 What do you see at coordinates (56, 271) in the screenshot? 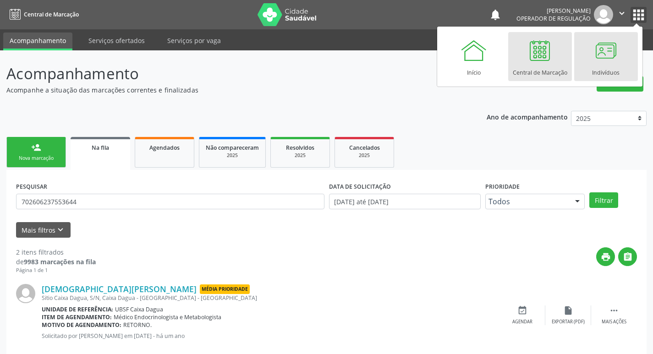
I see `div: Página 1 de 1` at bounding box center [56, 271].